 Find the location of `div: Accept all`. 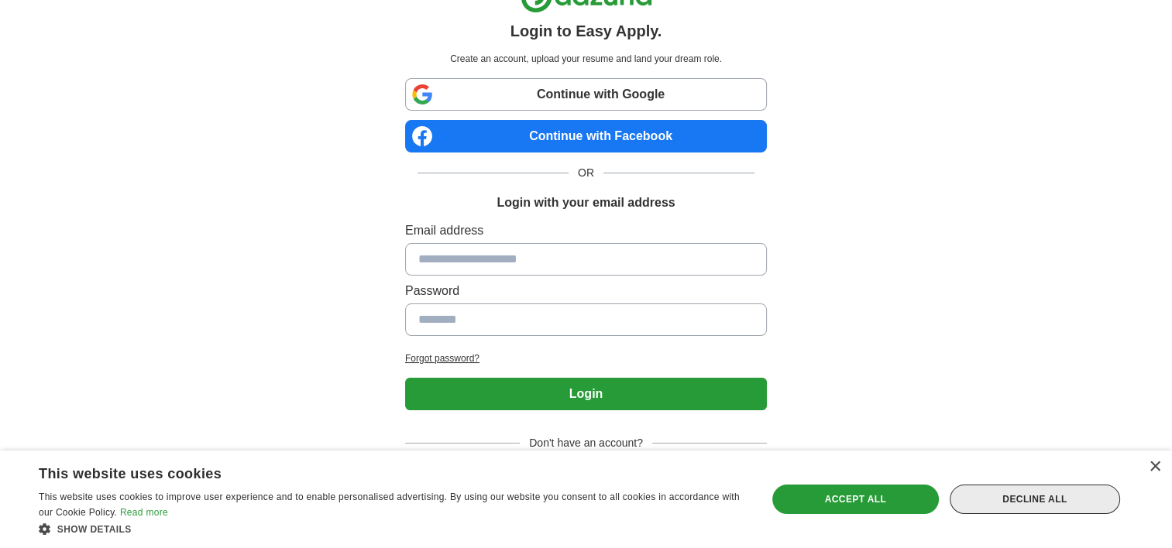

div: Accept all is located at coordinates (855, 499).